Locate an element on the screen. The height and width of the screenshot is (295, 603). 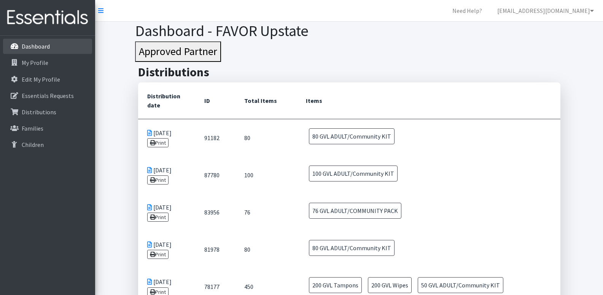
span: 100 GVL ADULT/Community KIT is located at coordinates (353, 174).